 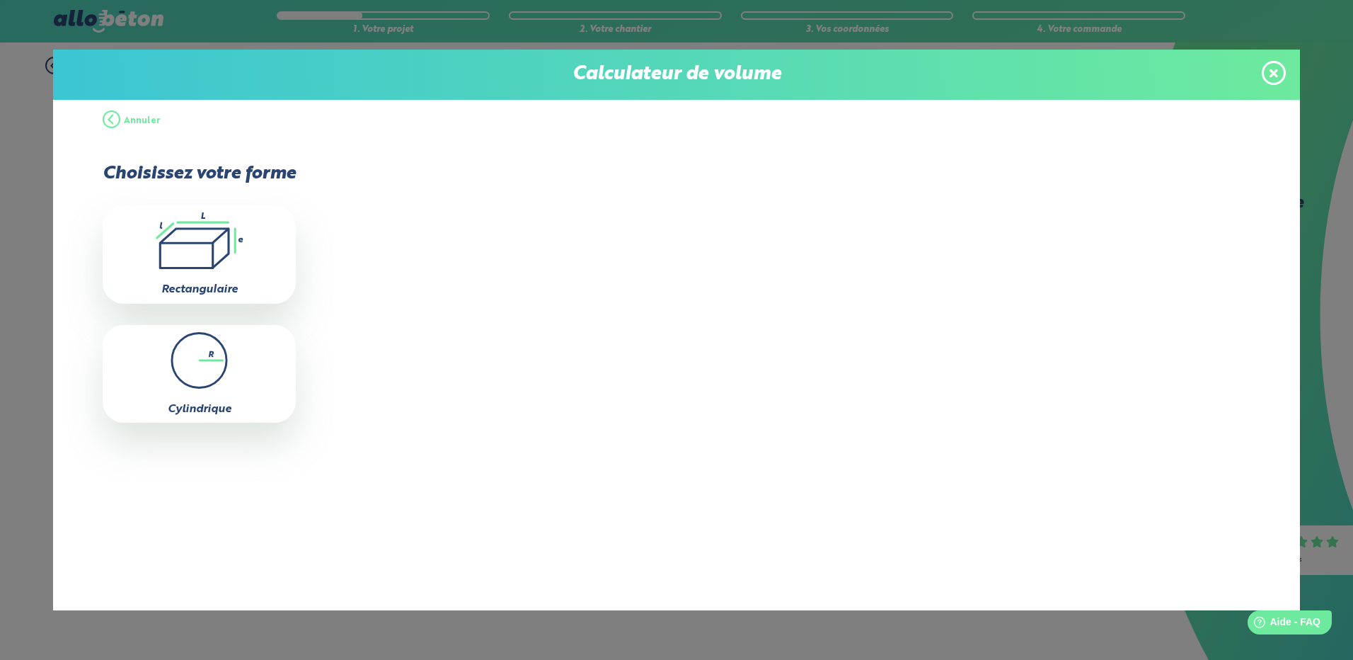 I want to click on button: Annuler, so click(x=132, y=121).